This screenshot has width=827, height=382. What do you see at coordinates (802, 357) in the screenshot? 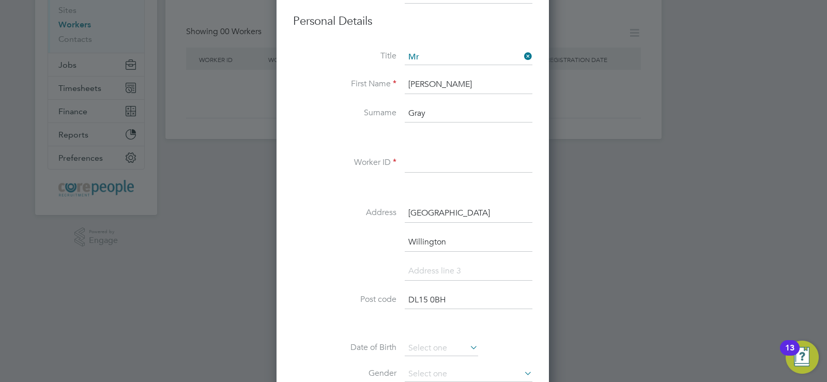
I see `button: Open Resource Center, 13 new notifications` at bounding box center [802, 357].